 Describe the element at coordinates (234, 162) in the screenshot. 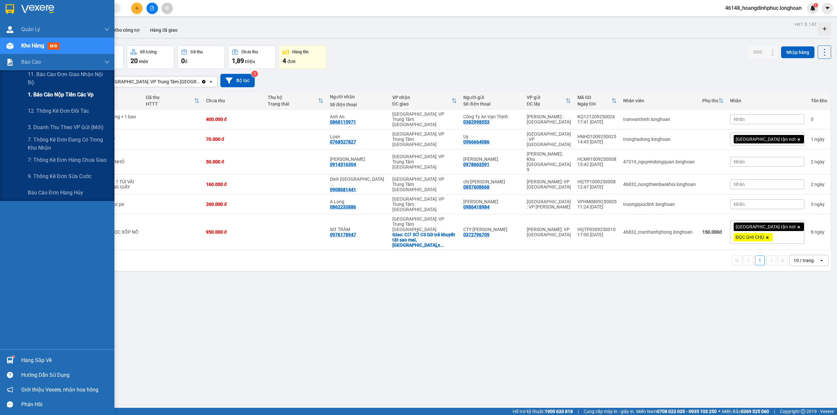

I see `div: 50.000 đ` at that location.